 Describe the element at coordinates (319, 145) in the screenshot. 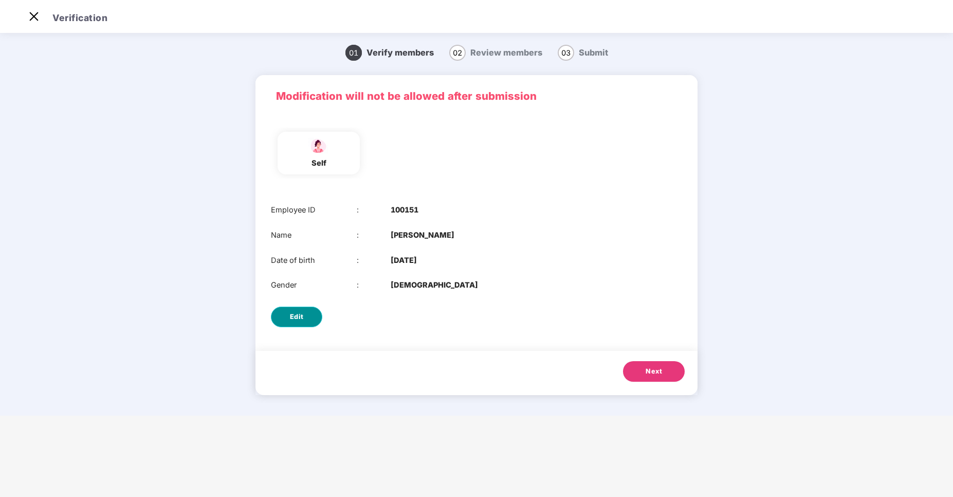

I see `img: svg+xml;base64,PHN2ZyBpZD0iU3BvdXNlX2ljb24iIHhtbG5zPSJodHRwOi8vd3d3LnczLm9yZy8yMDAwL3N2ZyIgd2lkdG...` at that location.